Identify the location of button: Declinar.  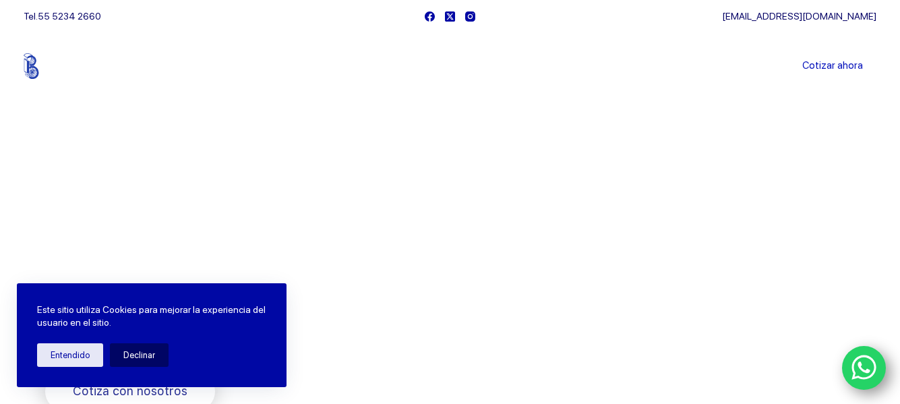
(139, 354).